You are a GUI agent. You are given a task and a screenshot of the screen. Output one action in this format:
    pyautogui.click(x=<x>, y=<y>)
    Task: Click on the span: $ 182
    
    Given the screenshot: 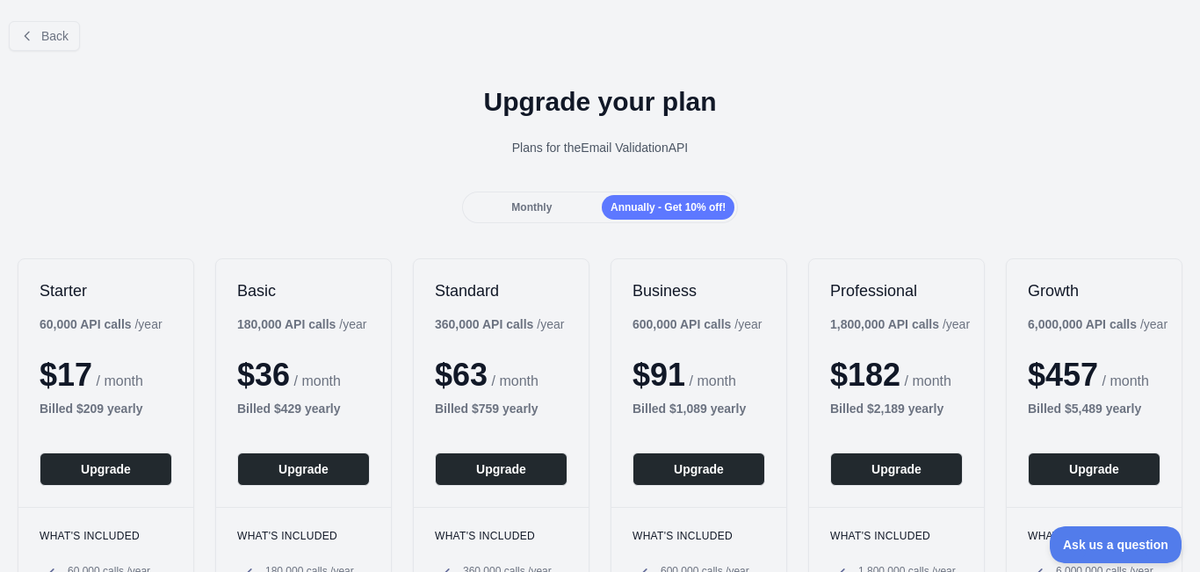 What is the action you would take?
    pyautogui.click(x=865, y=374)
    